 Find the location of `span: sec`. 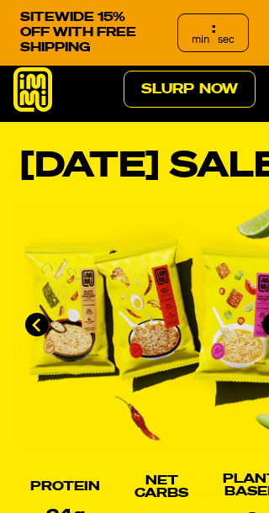

span: sec is located at coordinates (226, 40).